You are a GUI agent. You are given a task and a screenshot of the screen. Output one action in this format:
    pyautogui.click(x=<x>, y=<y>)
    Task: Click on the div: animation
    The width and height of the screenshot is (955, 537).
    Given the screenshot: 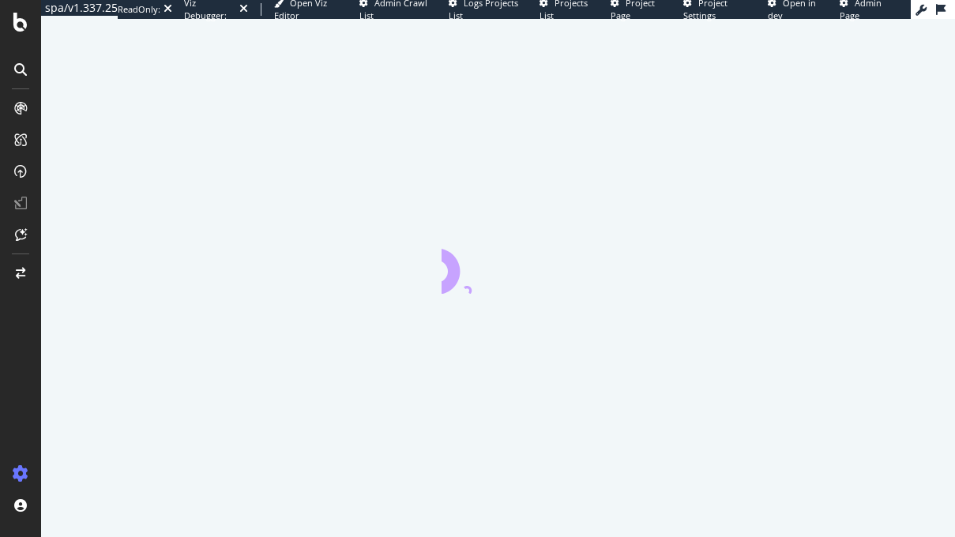 What is the action you would take?
    pyautogui.click(x=498, y=265)
    